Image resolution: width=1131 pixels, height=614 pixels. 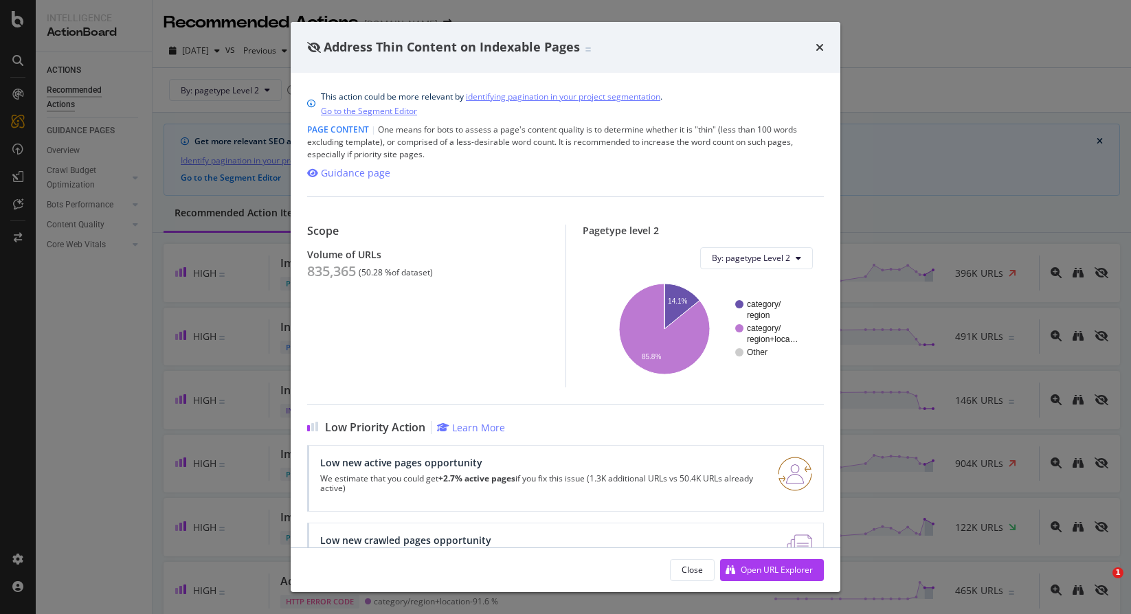 I want to click on div: Guidance page, so click(x=355, y=173).